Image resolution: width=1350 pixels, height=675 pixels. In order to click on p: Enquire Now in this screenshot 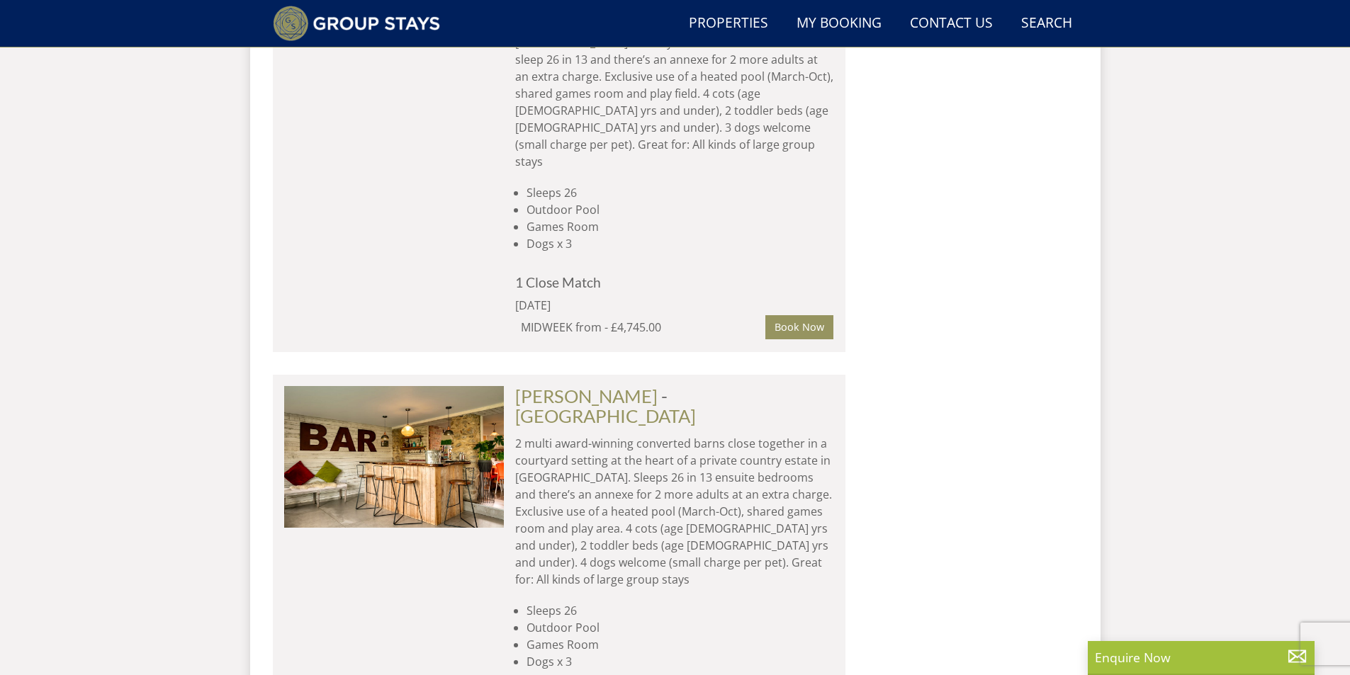, I will do `click(1201, 658)`.